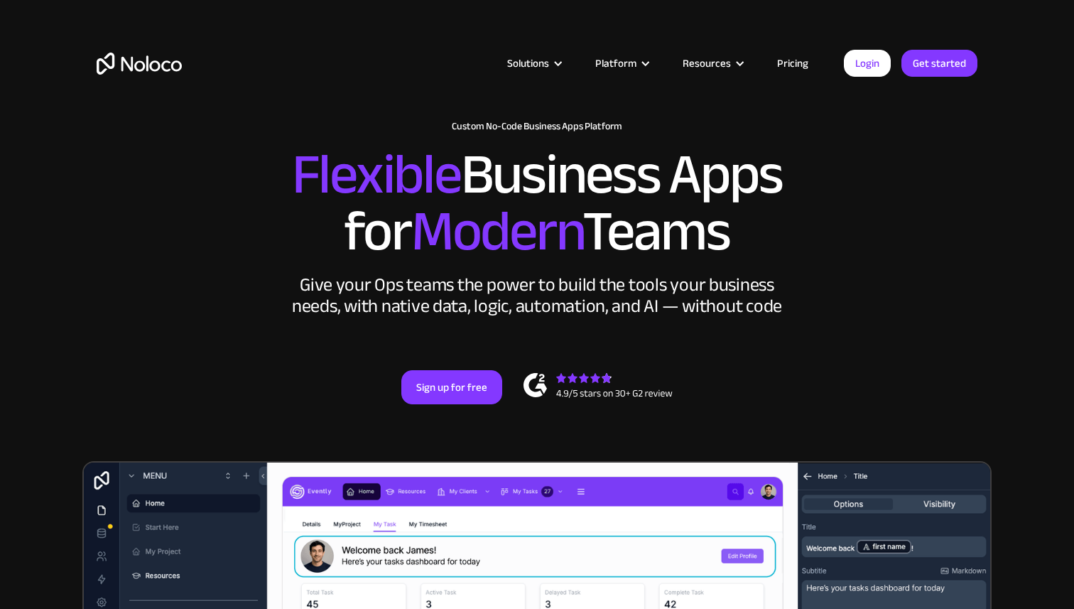  Describe the element at coordinates (793, 63) in the screenshot. I see `a: Pricing` at that location.